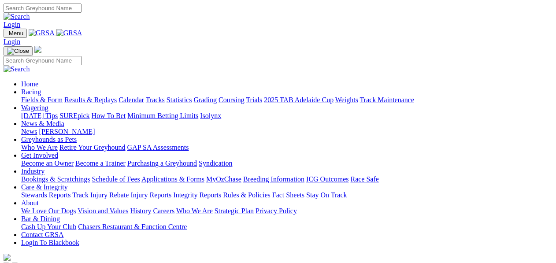 The width and height of the screenshot is (556, 263). Describe the element at coordinates (155, 100) in the screenshot. I see `a: Tracks` at that location.